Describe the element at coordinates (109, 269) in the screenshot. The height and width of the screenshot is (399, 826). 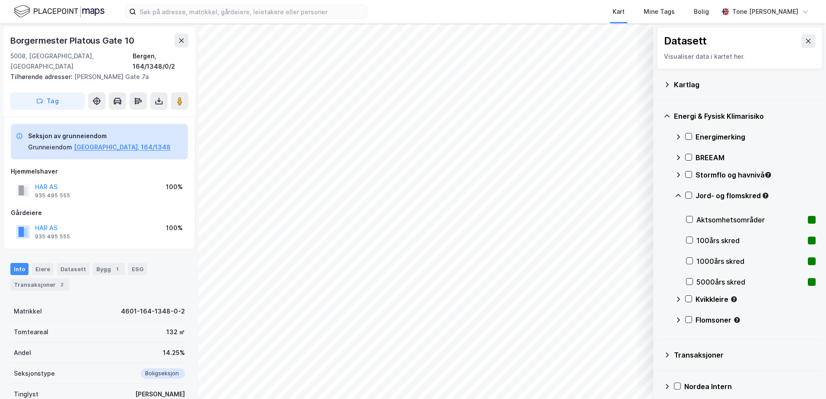
I see `div: Bygg` at that location.